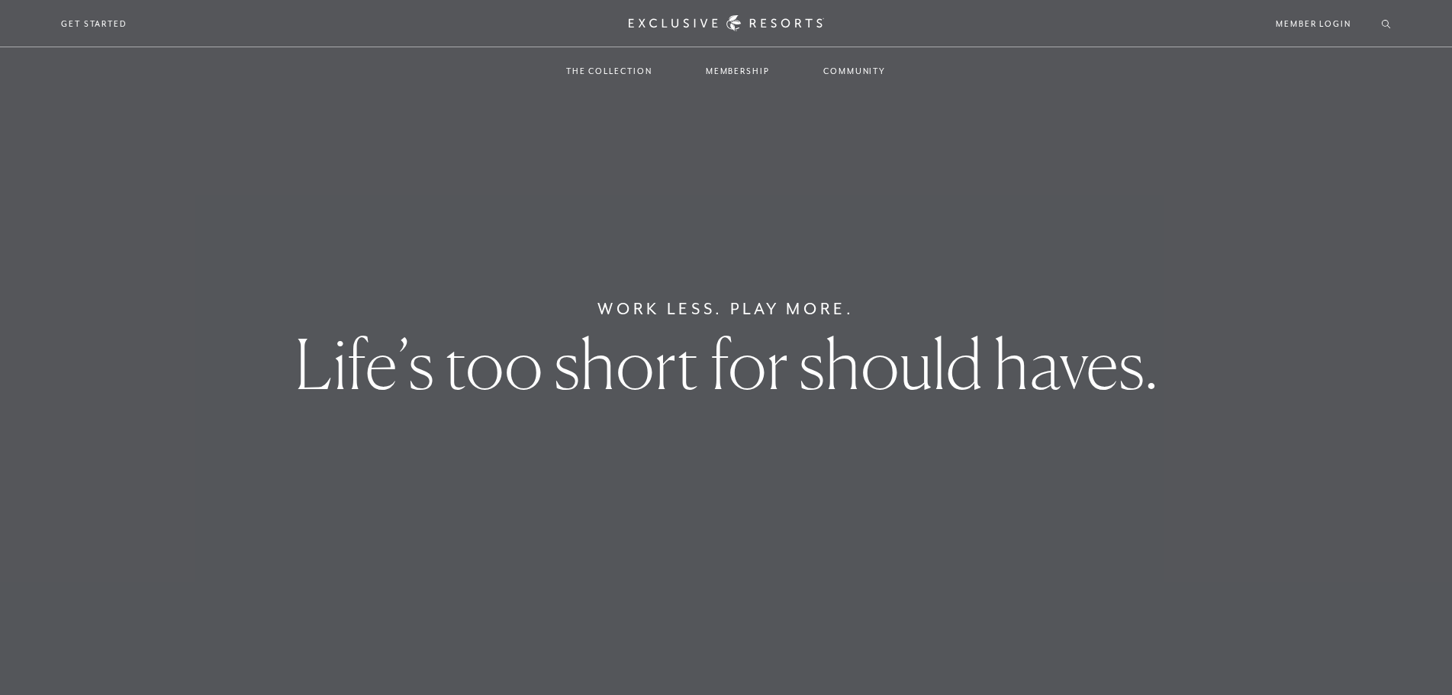 Image resolution: width=1452 pixels, height=695 pixels. I want to click on a: Member Login, so click(1313, 24).